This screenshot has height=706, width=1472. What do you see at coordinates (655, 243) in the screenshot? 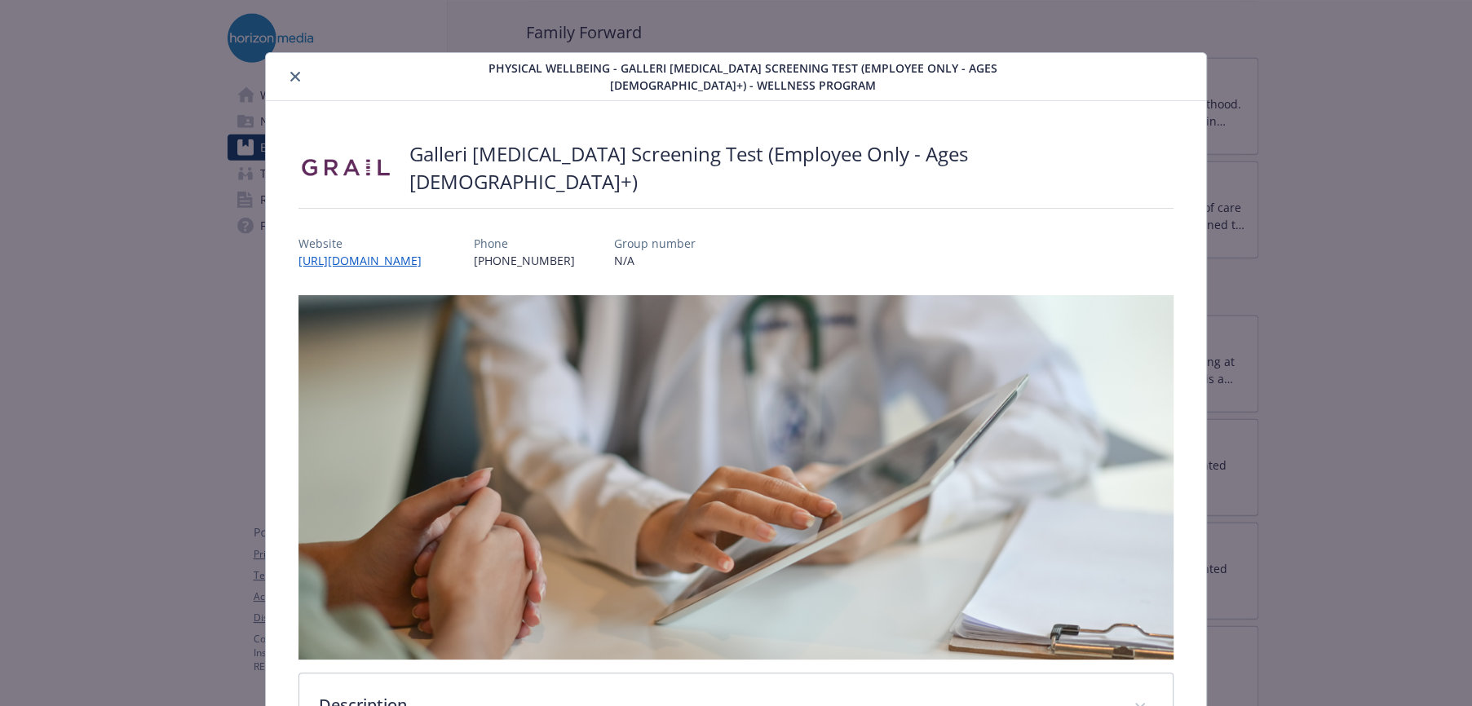
I see `p: Group number` at bounding box center [655, 243].